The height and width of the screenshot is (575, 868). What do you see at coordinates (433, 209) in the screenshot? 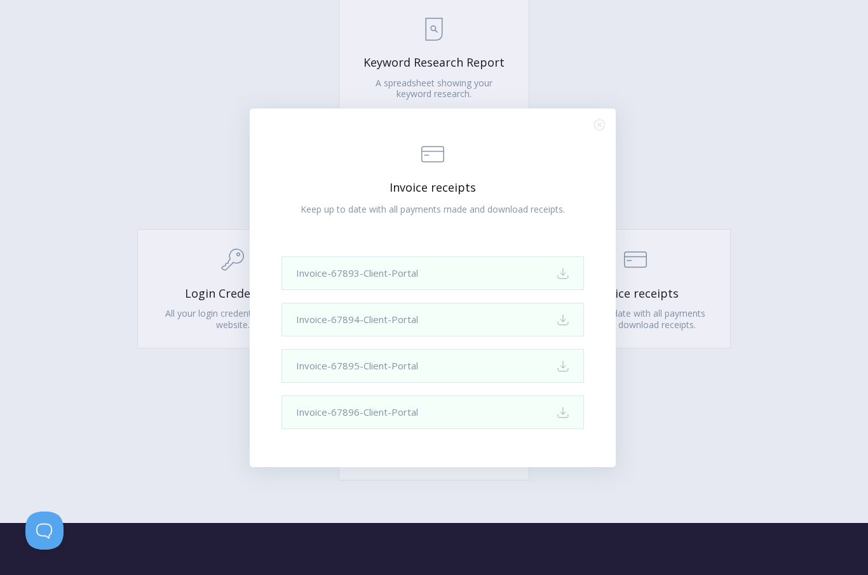
I see `span: Keep up to date with all payments made and download receipts.` at bounding box center [433, 209].